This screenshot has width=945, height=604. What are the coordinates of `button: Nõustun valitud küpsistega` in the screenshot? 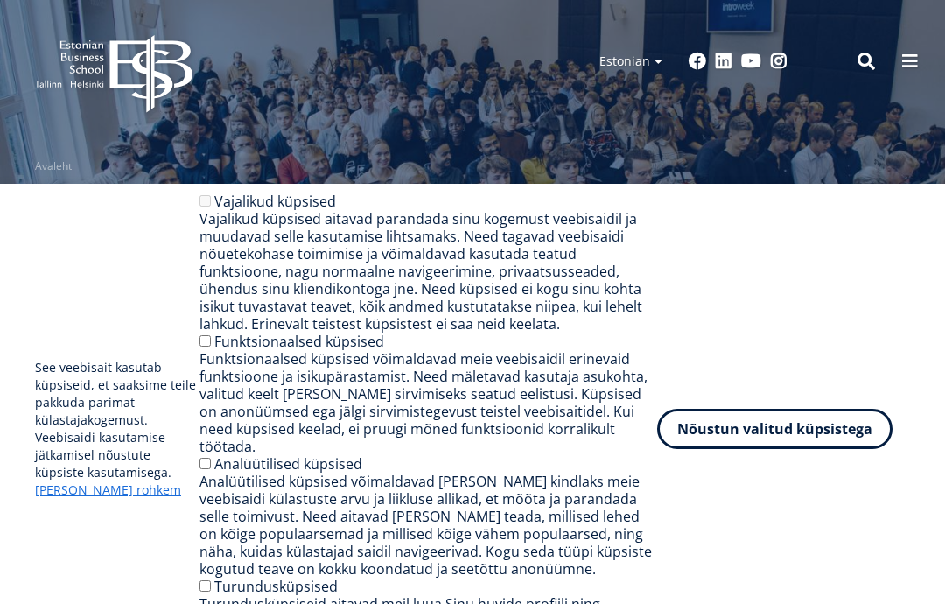 It's located at (774, 429).